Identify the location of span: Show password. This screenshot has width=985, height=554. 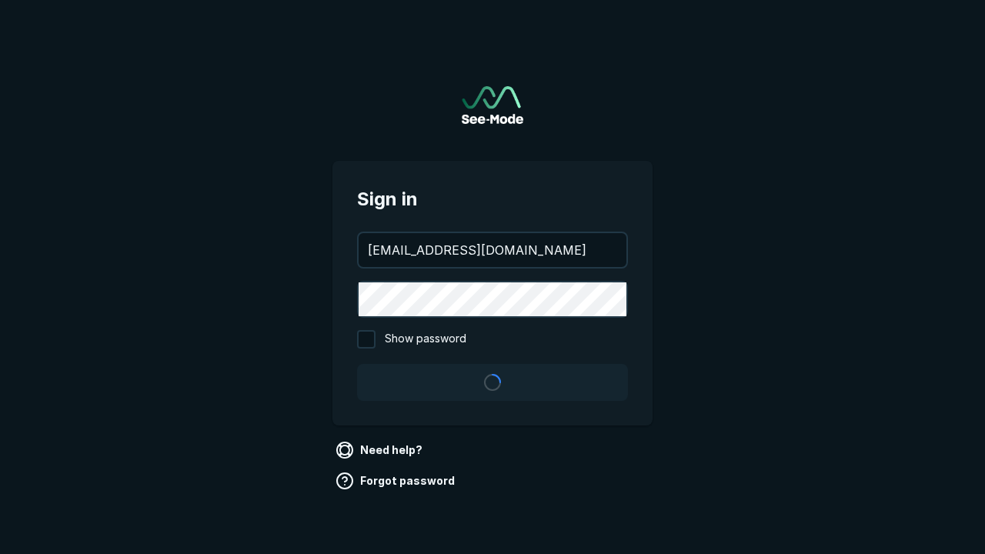
(425, 339).